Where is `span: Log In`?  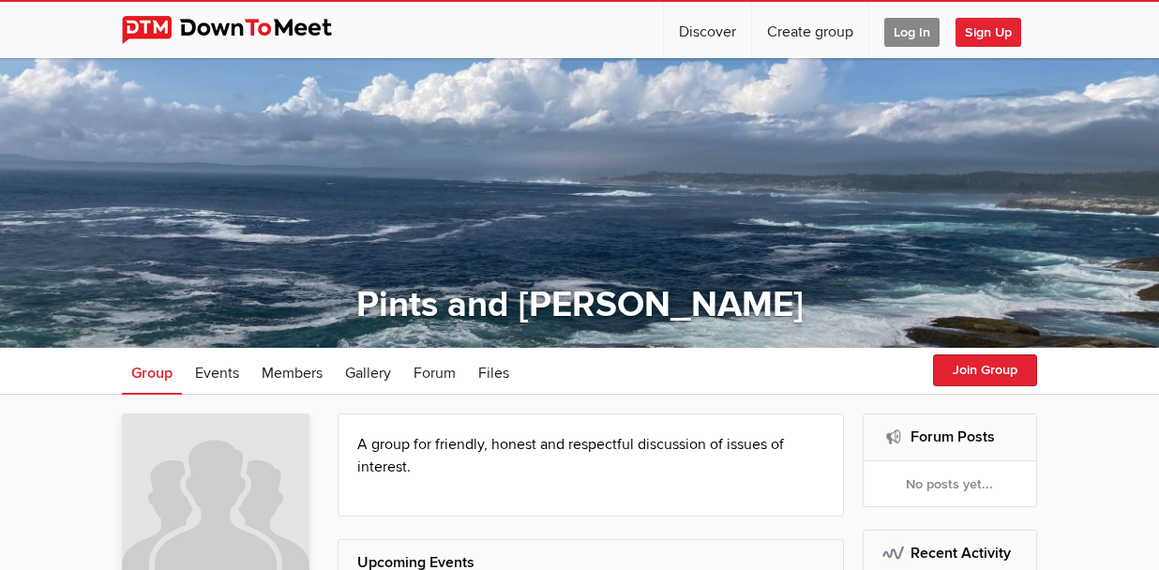 span: Log In is located at coordinates (911, 32).